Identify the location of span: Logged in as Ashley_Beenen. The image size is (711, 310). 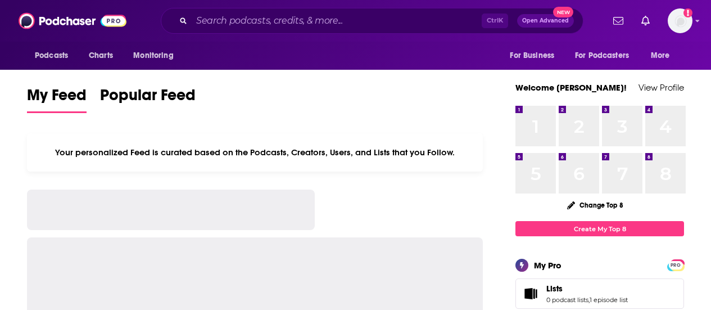
(680, 21).